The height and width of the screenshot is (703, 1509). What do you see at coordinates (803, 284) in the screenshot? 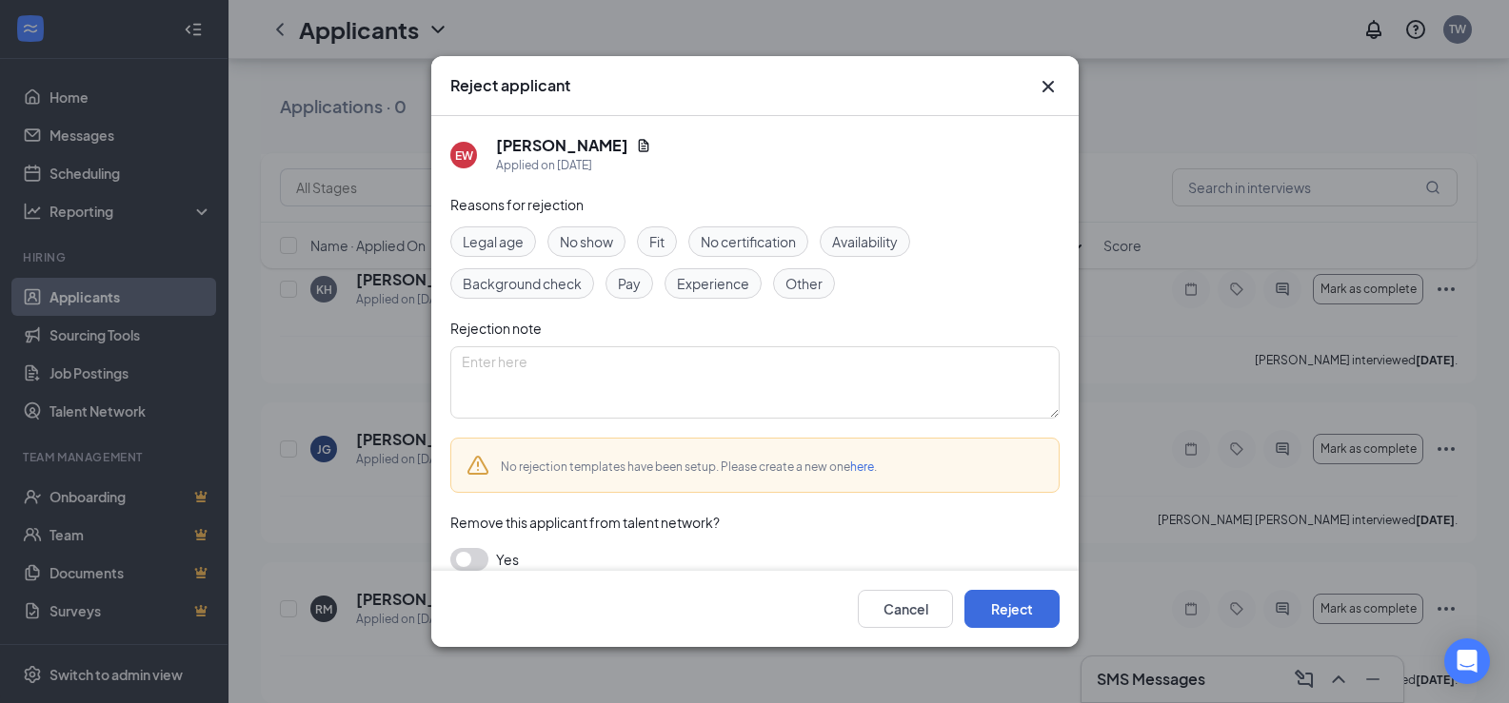
I see `span: Other` at bounding box center [803, 284].